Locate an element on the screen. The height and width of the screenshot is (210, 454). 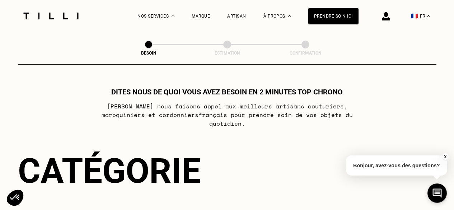
a: Prendre soin ici is located at coordinates (333, 16).